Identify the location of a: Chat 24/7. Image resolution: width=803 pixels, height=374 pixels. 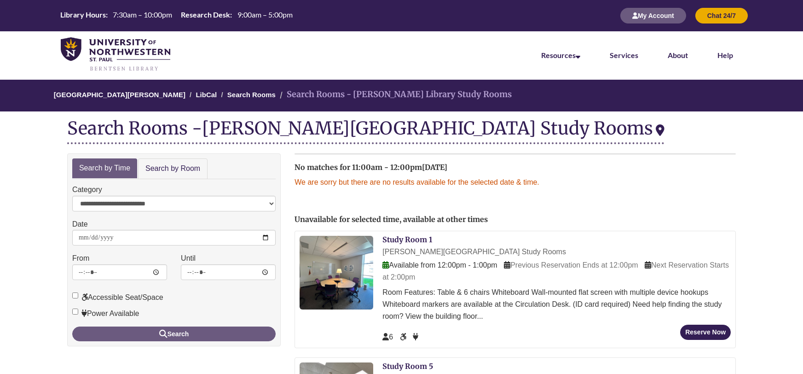
(722, 15).